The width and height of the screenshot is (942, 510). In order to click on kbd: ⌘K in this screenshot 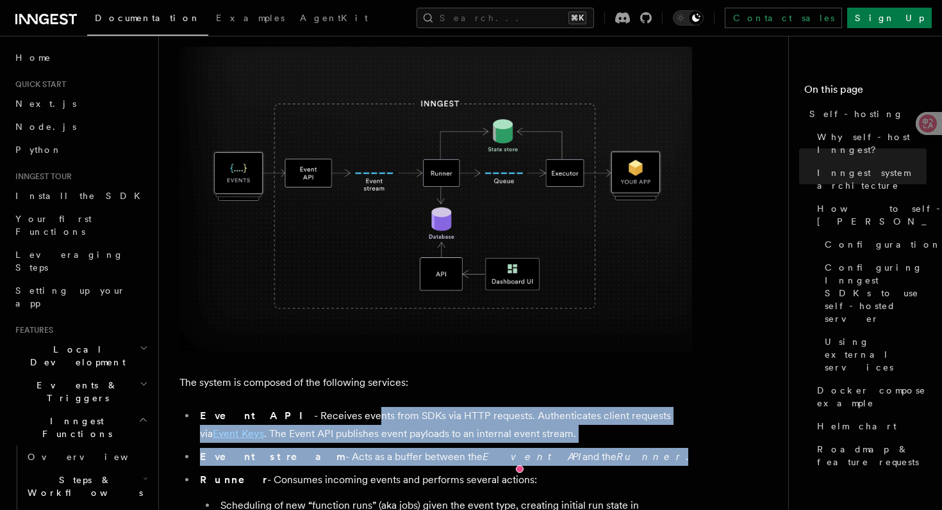, I will do `click(577, 18)`.